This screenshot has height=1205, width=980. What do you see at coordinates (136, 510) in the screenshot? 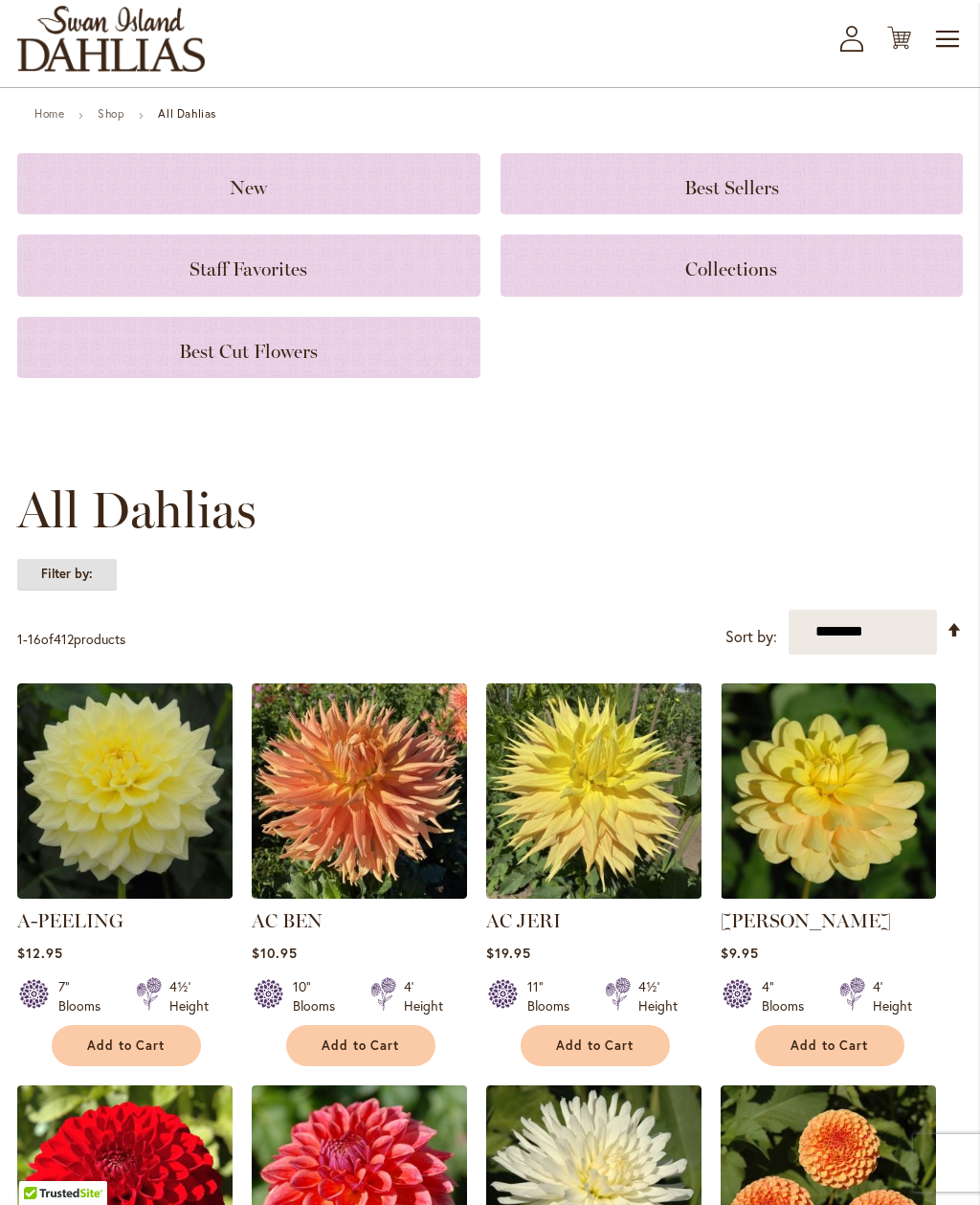
I see `span: All Dahlias` at bounding box center [136, 510].